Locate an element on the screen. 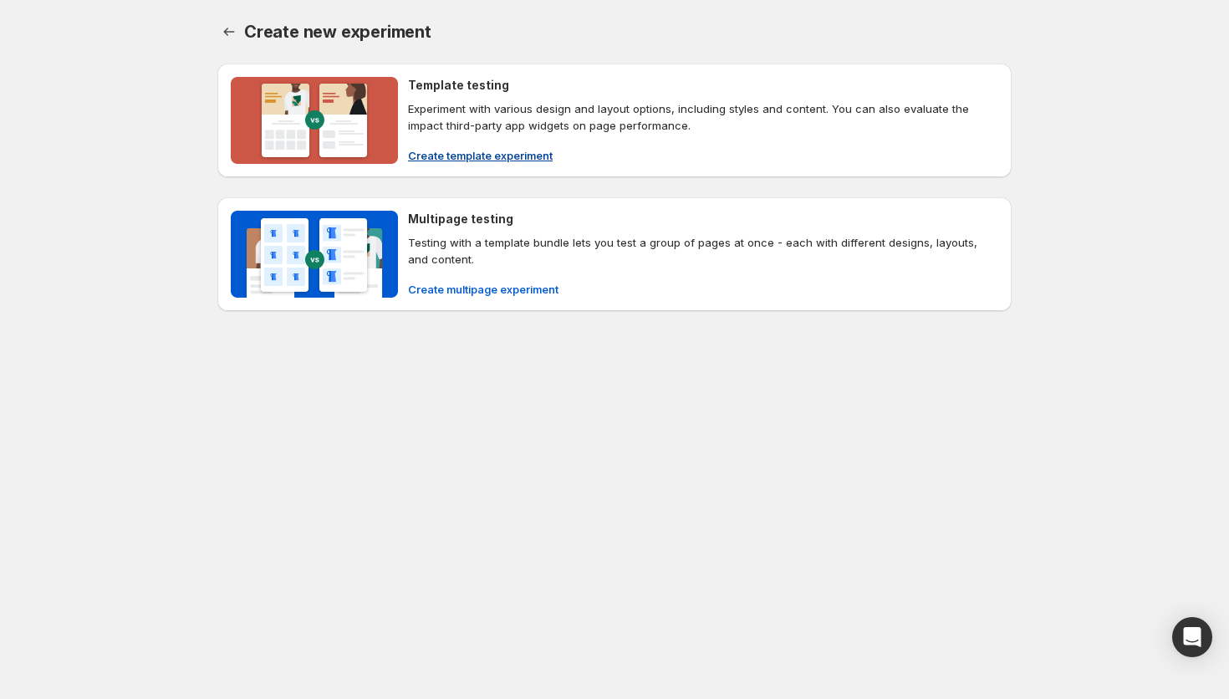 The image size is (1229, 699). button: Create template experiment is located at coordinates (480, 156).